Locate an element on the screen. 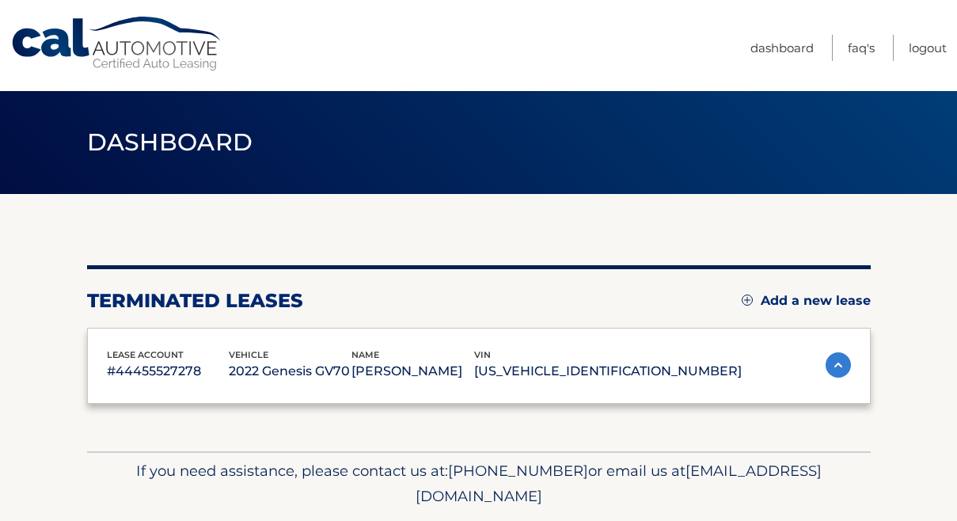  span: vehicle is located at coordinates (249, 355).